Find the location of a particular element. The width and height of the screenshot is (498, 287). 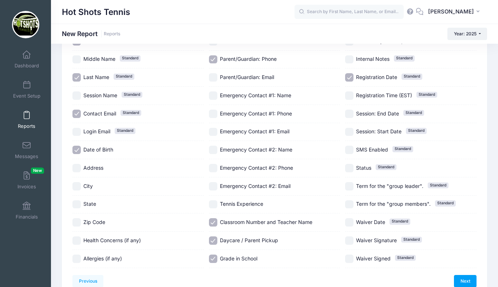

input: Address is located at coordinates (76, 168).